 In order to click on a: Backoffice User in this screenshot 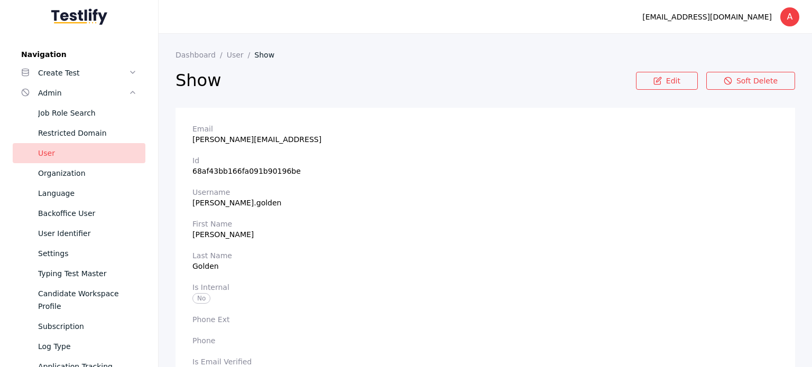, I will do `click(79, 213)`.